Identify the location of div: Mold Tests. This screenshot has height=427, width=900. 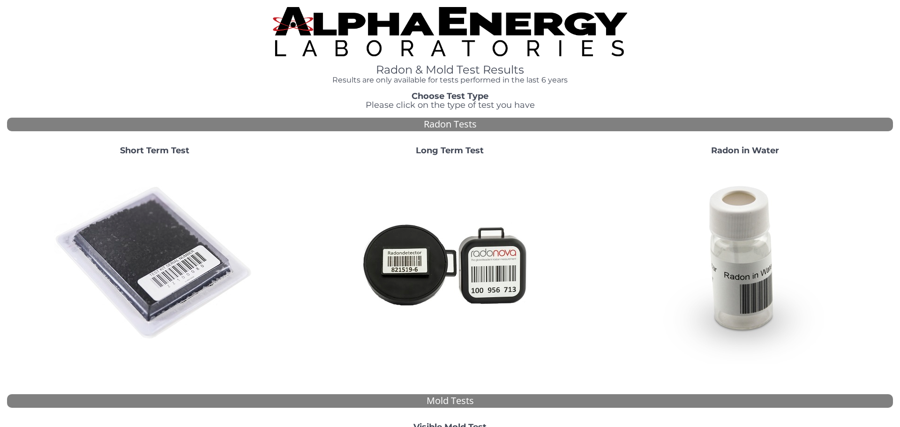
(450, 401).